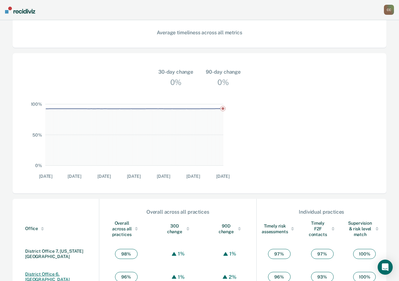  I want to click on div: 30D change, so click(179, 228).